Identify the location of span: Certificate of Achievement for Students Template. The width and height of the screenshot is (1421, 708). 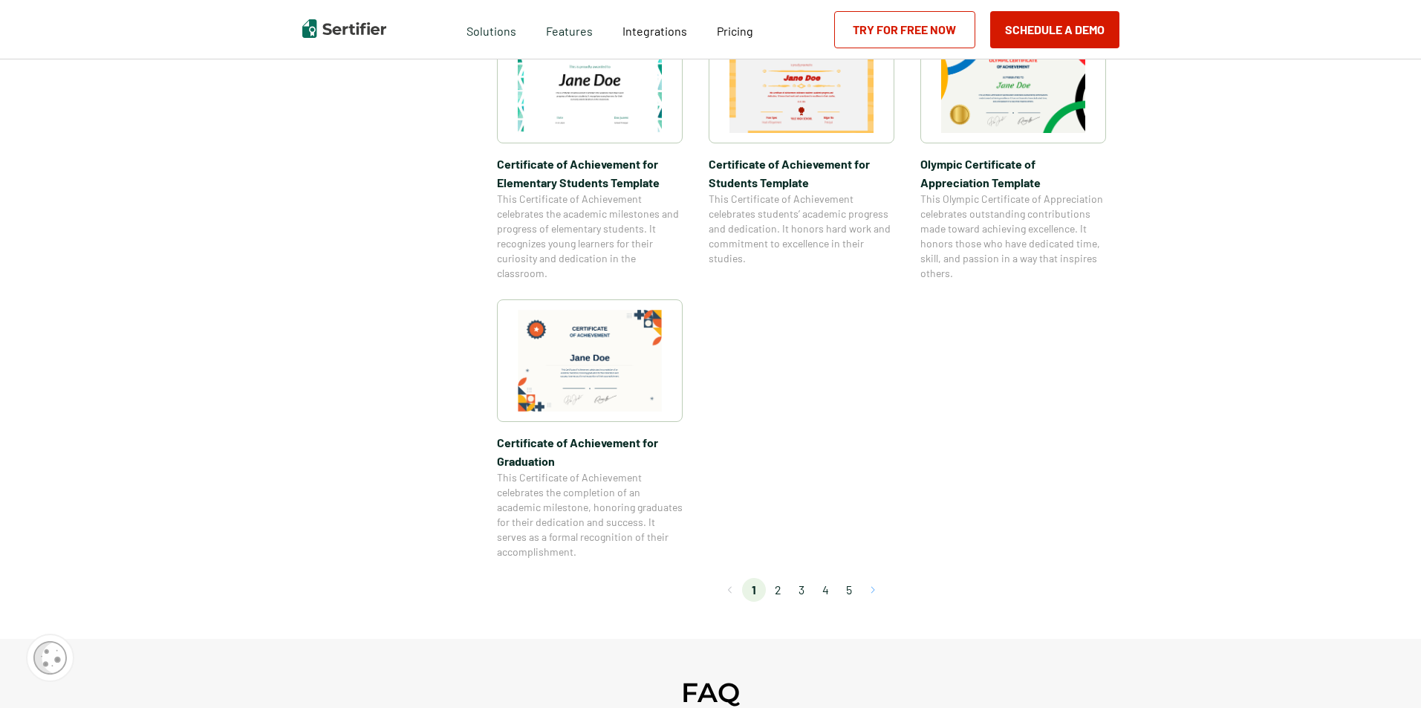
(801, 173).